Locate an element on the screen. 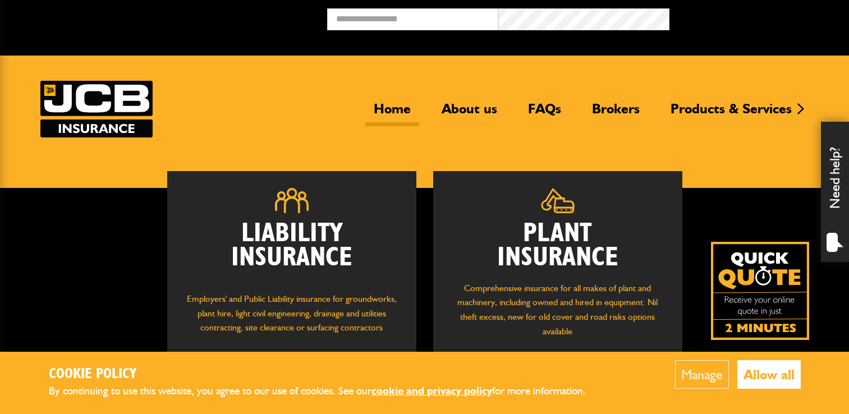  a: About us is located at coordinates (469, 113).